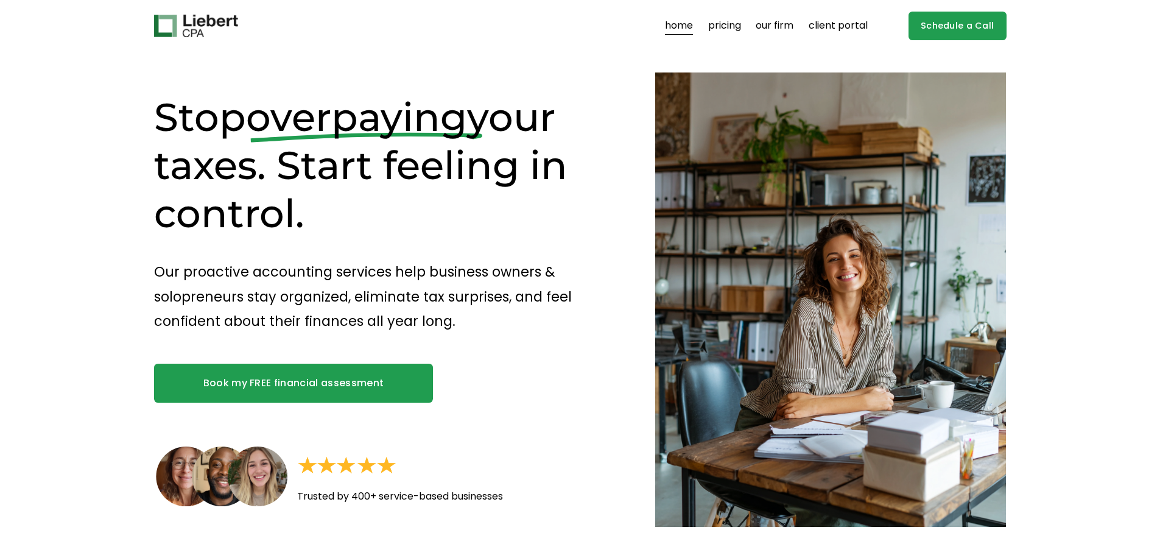 This screenshot has width=1160, height=555. Describe the element at coordinates (294, 383) in the screenshot. I see `a: Book my FREE financial assessment` at that location.